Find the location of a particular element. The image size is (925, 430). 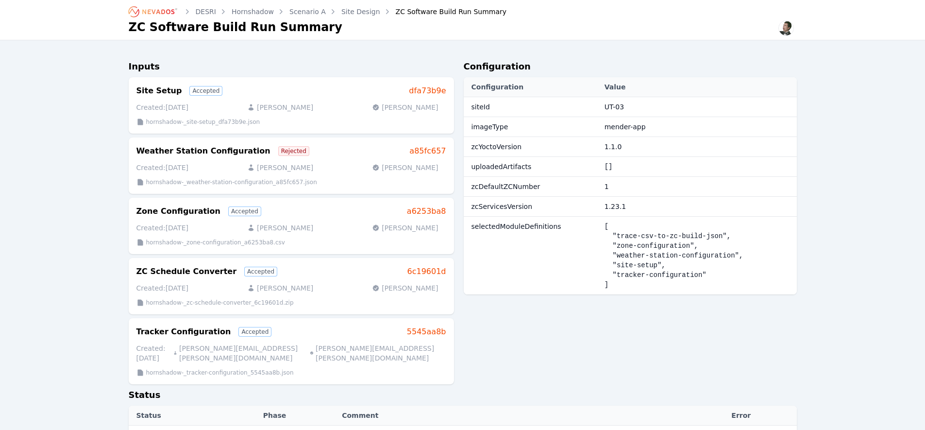

th: Configuration is located at coordinates (532, 87).